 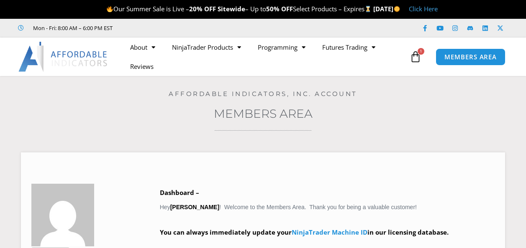 What do you see at coordinates (304, 233) in the screenshot?
I see `strong: You can always immediately update your in our licensing database.` at bounding box center [304, 233].